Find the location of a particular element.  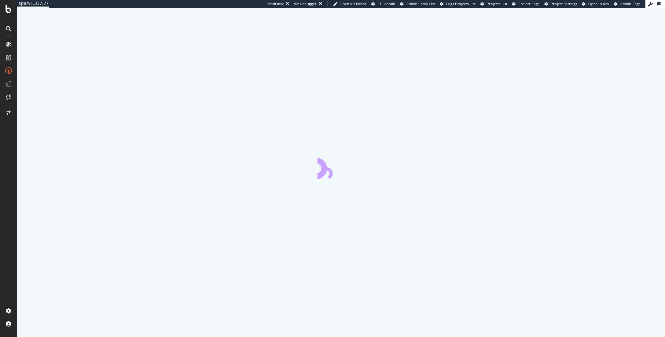

span: Admin Crawl List is located at coordinates (421, 4).